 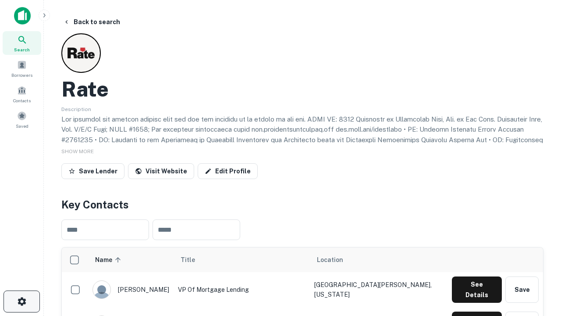 What do you see at coordinates (22, 68) in the screenshot?
I see `div: Borrowers` at bounding box center [22, 68].